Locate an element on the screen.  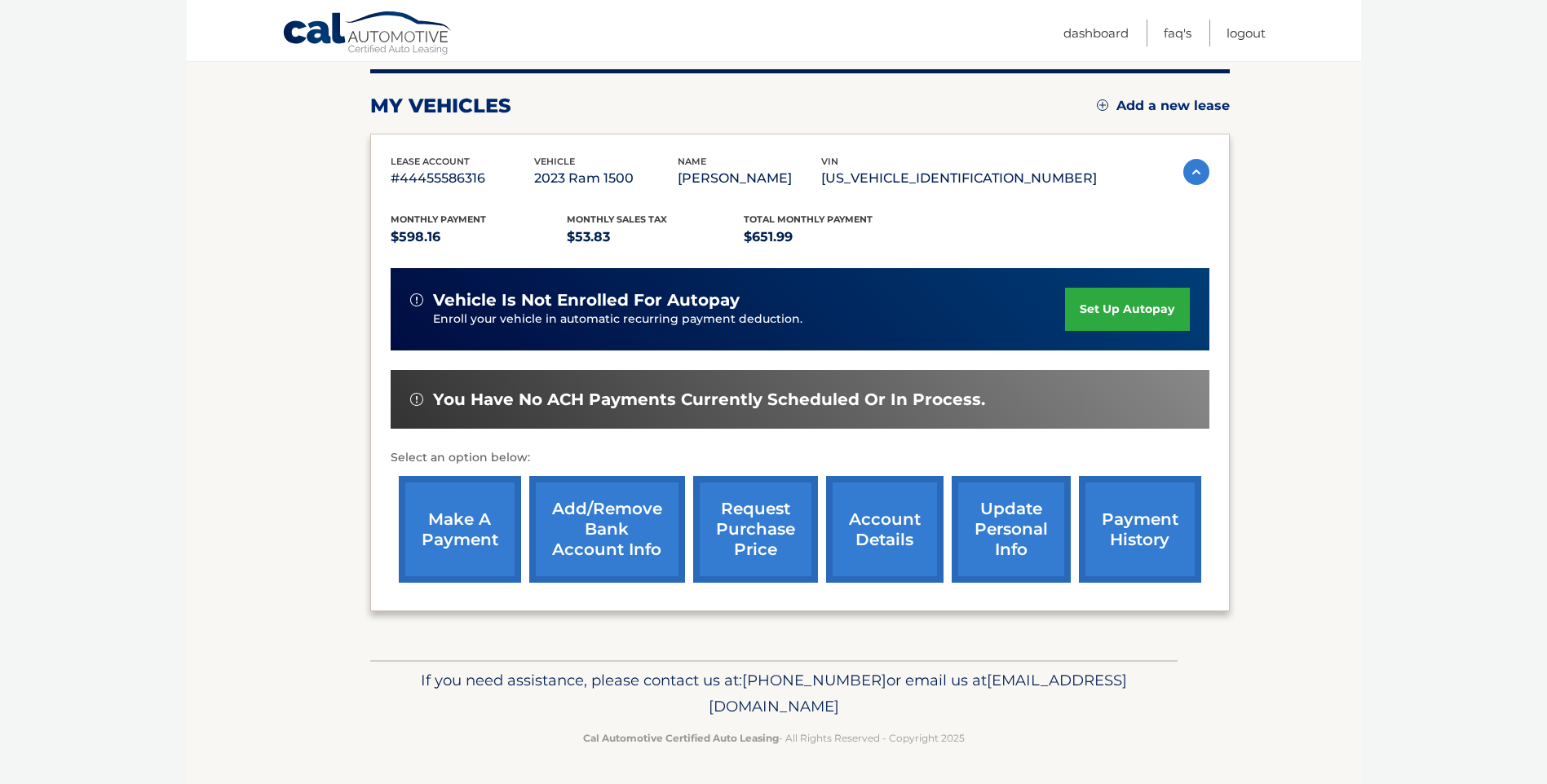
span: Total Monthly Payment is located at coordinates (808, 220).